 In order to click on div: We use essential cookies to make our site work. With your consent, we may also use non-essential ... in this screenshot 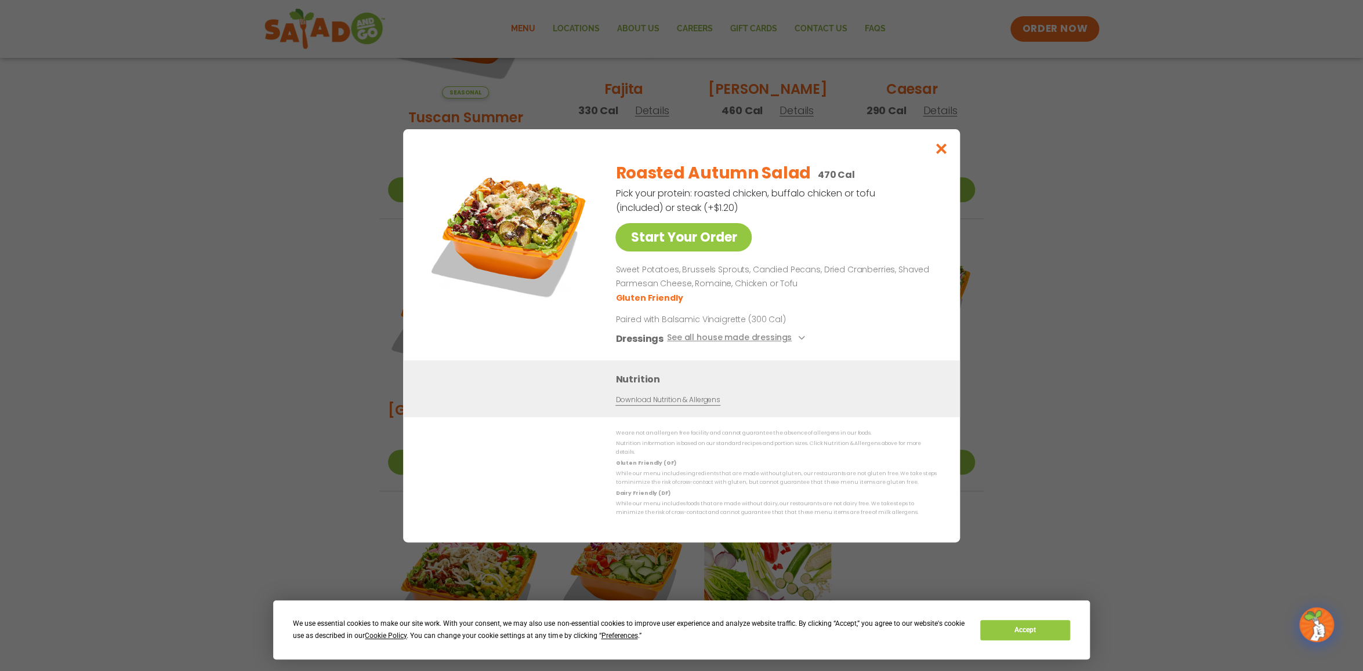, I will do `click(629, 630)`.